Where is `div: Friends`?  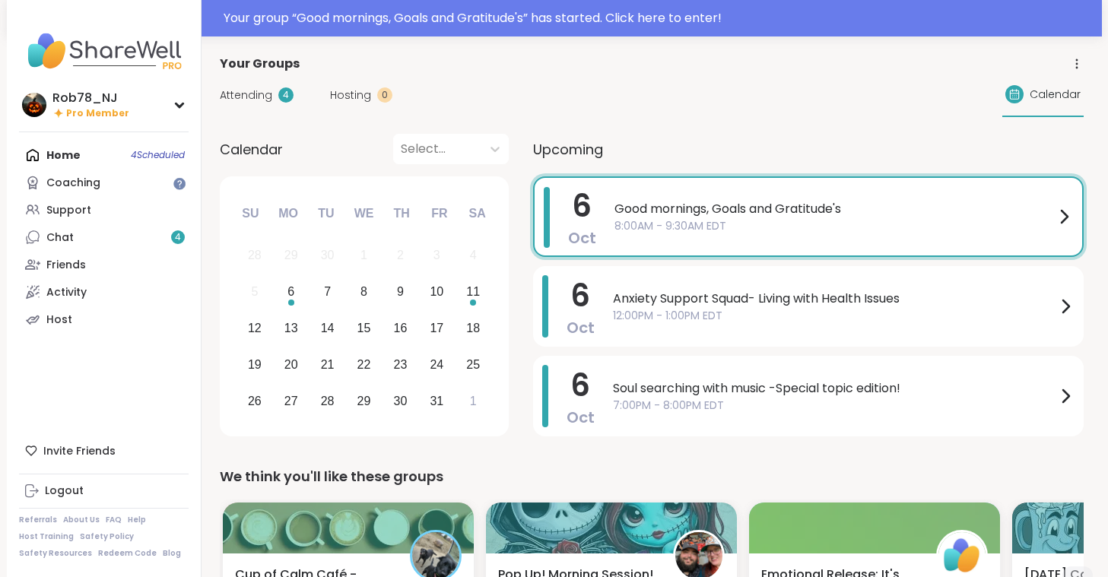
div: Friends is located at coordinates (66, 265).